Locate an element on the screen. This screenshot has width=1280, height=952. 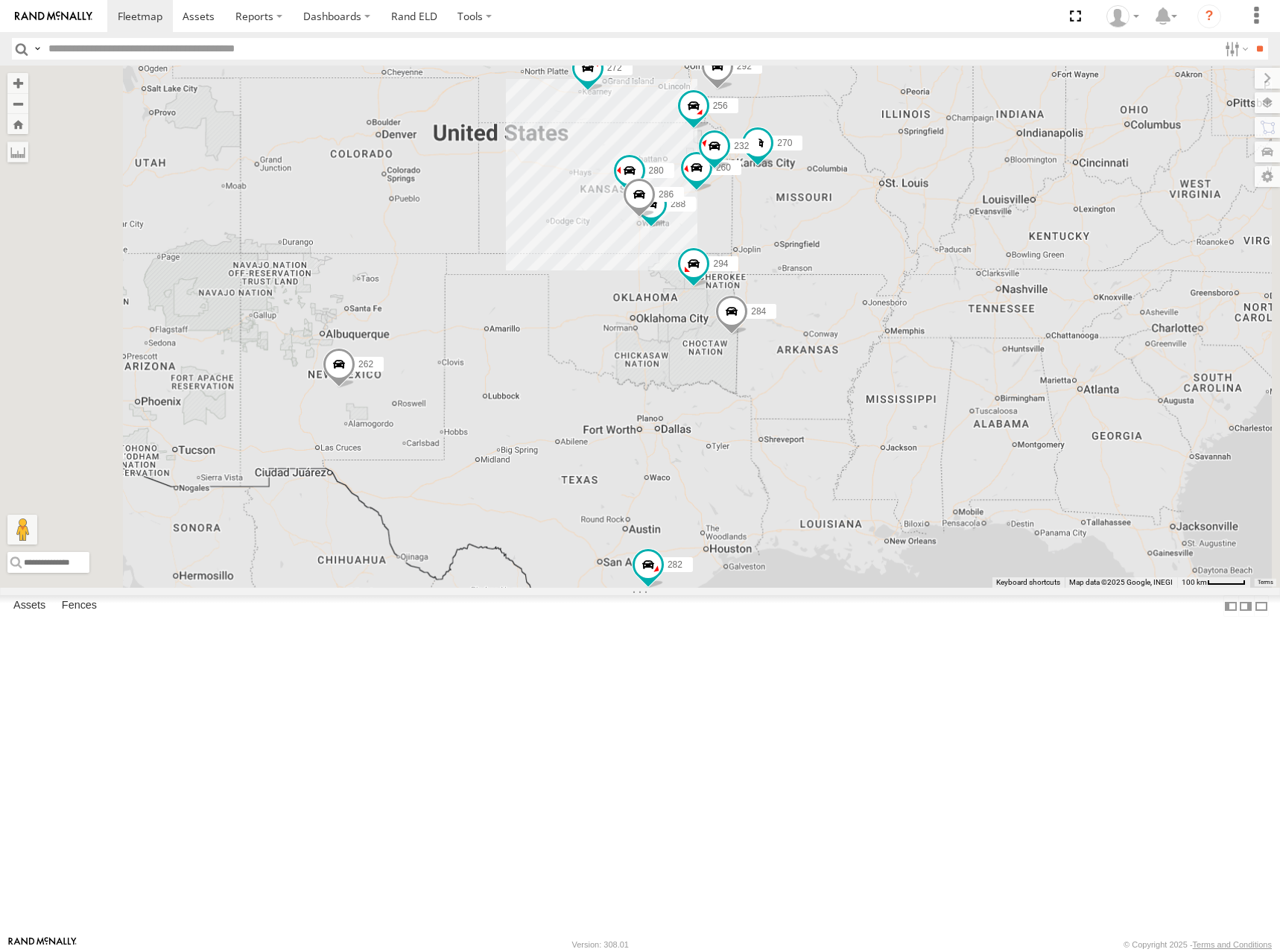
span: 286 is located at coordinates (666, 194).